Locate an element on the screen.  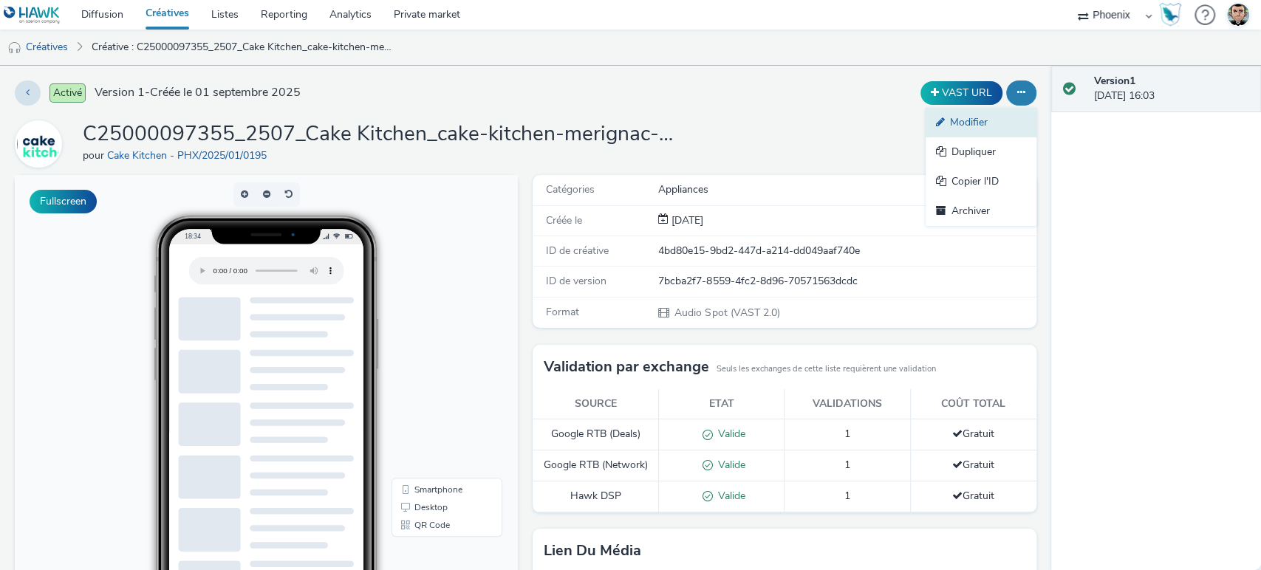
td: Google RTB (Deals) is located at coordinates (595, 435).